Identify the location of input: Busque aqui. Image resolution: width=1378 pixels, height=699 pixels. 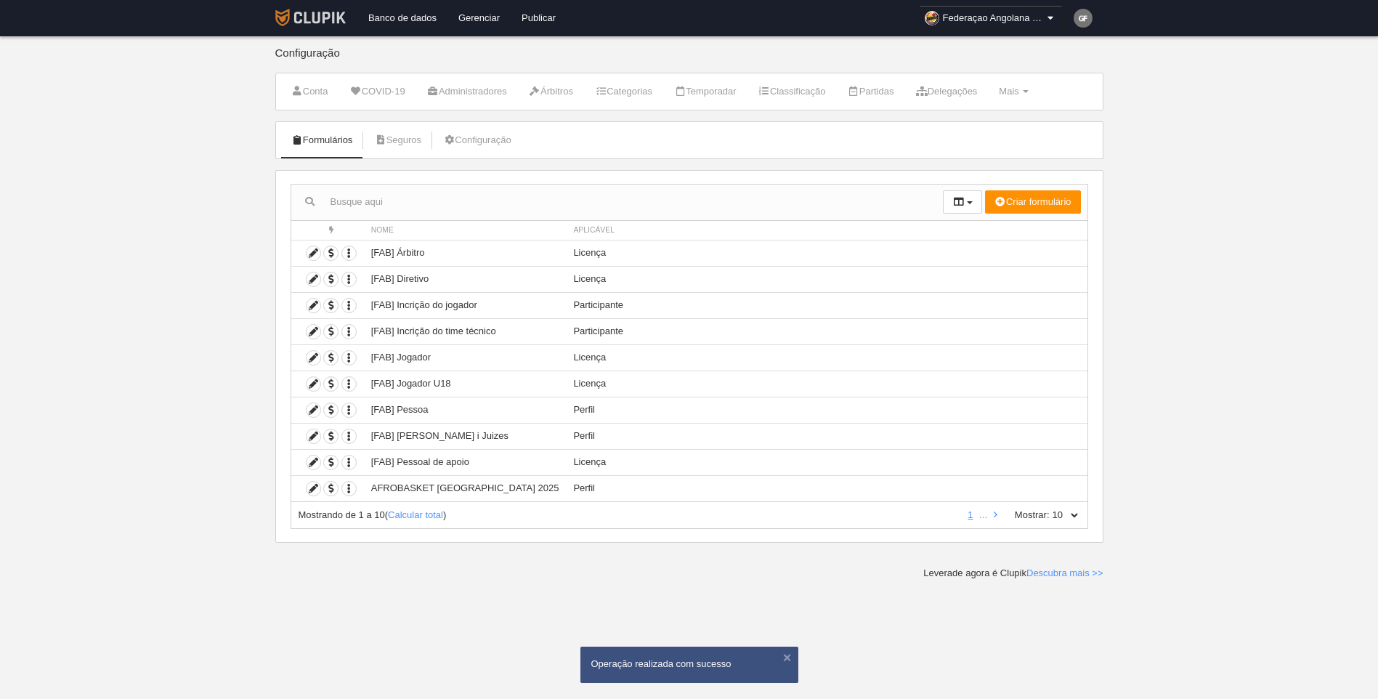
(617, 202).